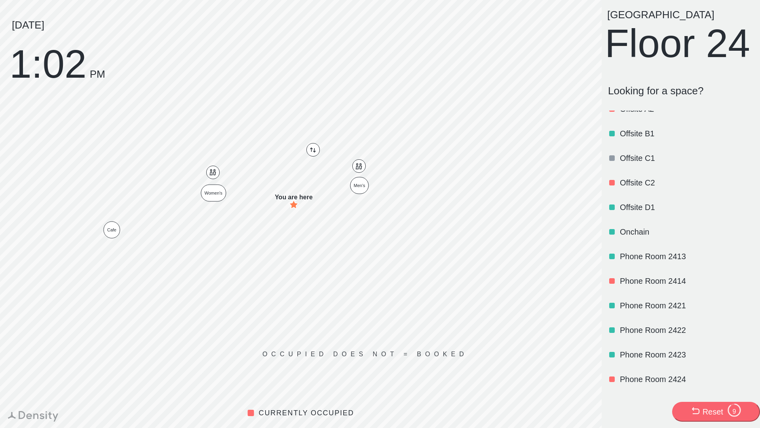 This screenshot has height=428, width=760. I want to click on p: Phone Room 2421, so click(686, 305).